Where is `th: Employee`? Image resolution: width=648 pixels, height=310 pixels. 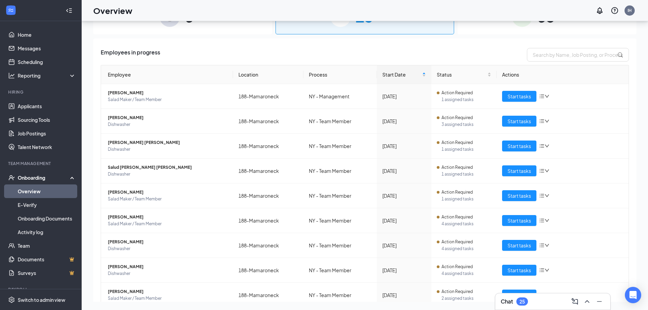
th: Employee is located at coordinates (167, 75).